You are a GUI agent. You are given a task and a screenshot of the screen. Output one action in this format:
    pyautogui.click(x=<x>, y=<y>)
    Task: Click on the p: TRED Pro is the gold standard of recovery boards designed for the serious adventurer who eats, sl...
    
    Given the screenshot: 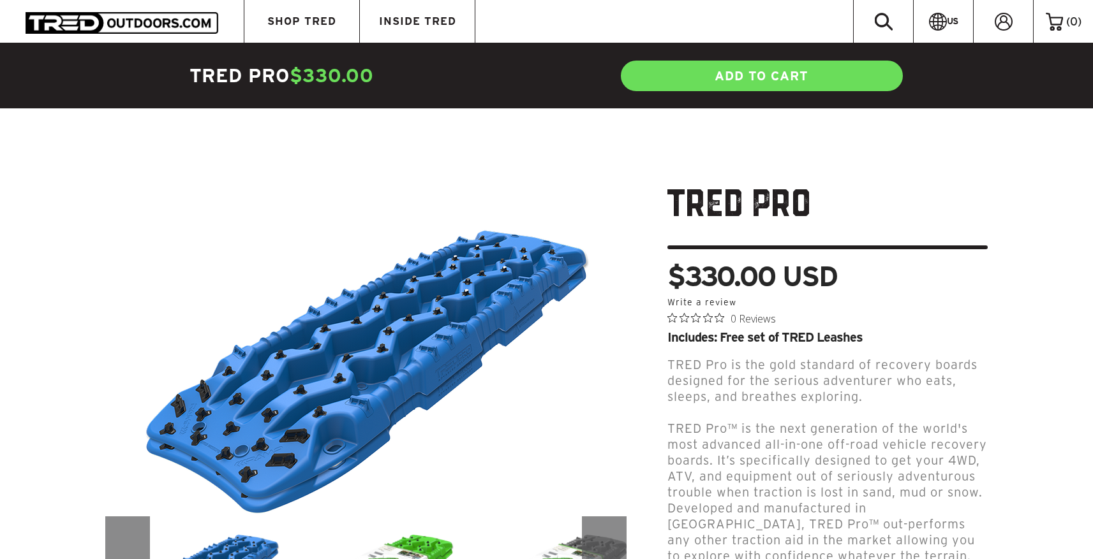 What is the action you would take?
    pyautogui.click(x=827, y=381)
    